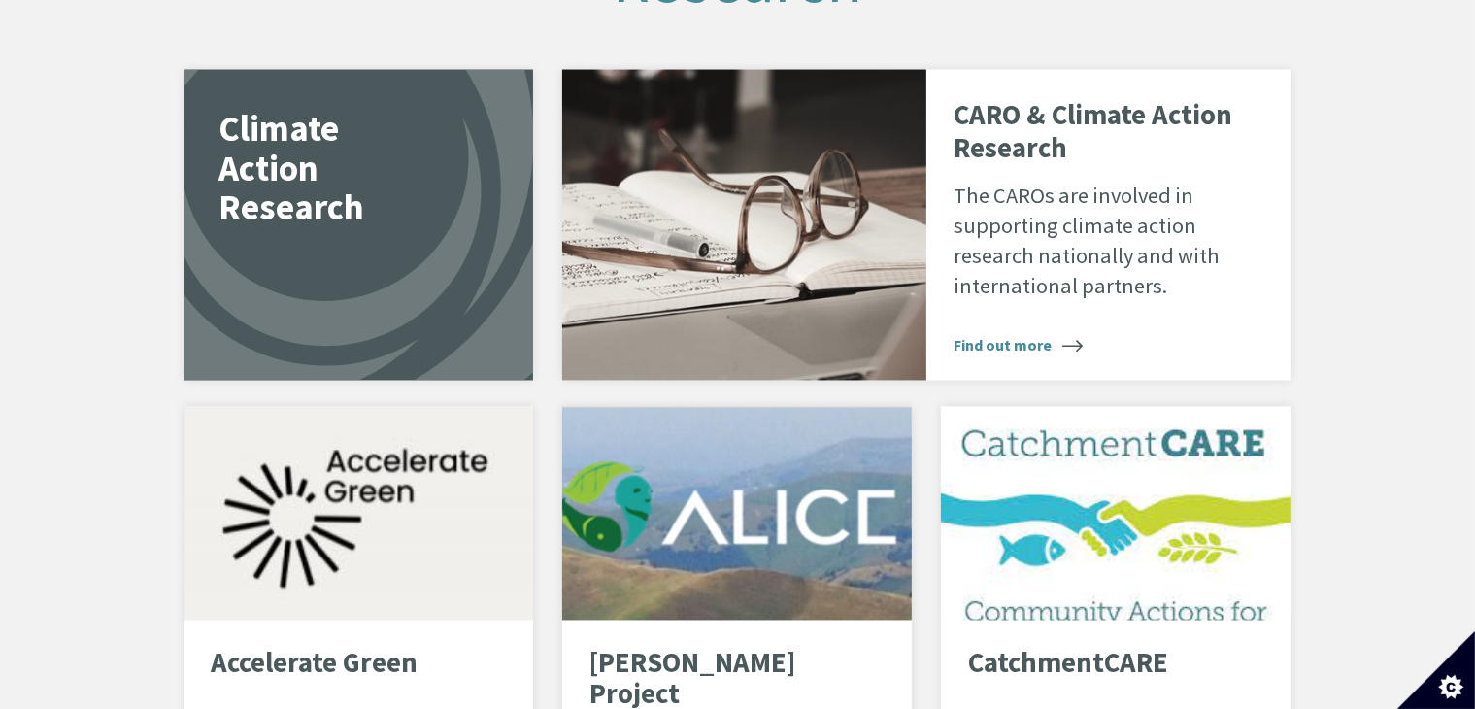 This screenshot has width=1475, height=709. What do you see at coordinates (344, 664) in the screenshot?
I see `p: Accelerate Green` at bounding box center [344, 664].